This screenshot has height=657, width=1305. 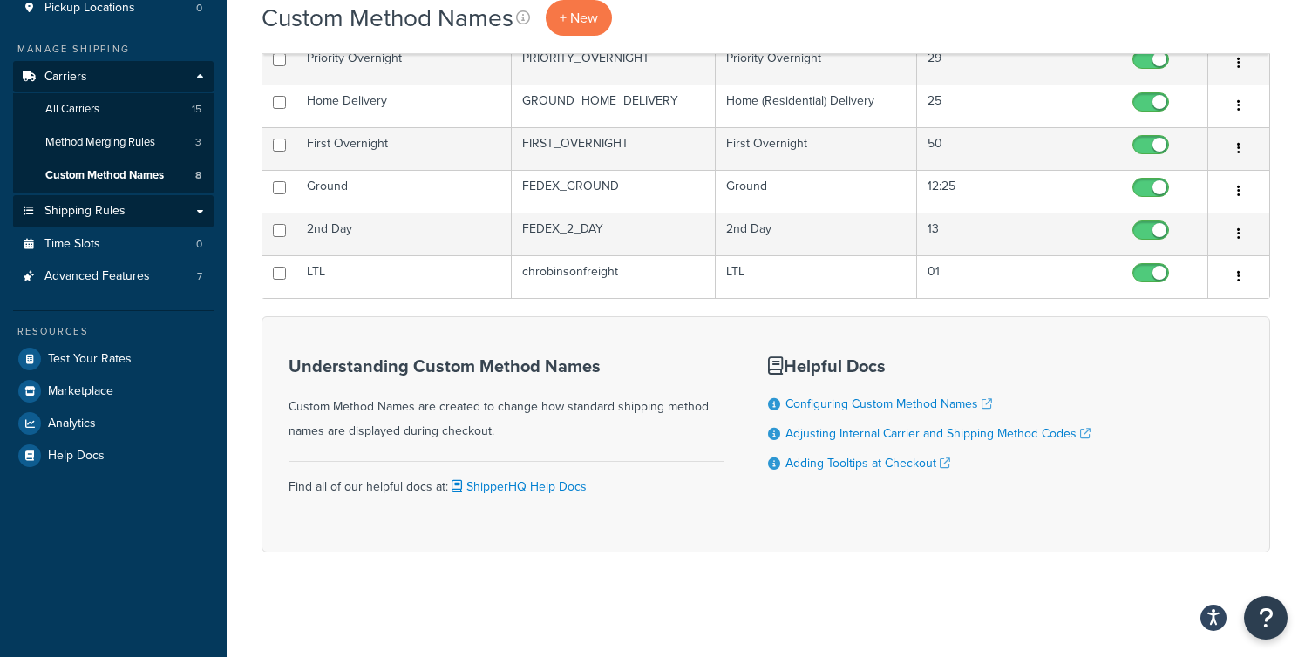 What do you see at coordinates (105, 175) in the screenshot?
I see `span: Custom Method Names` at bounding box center [105, 175].